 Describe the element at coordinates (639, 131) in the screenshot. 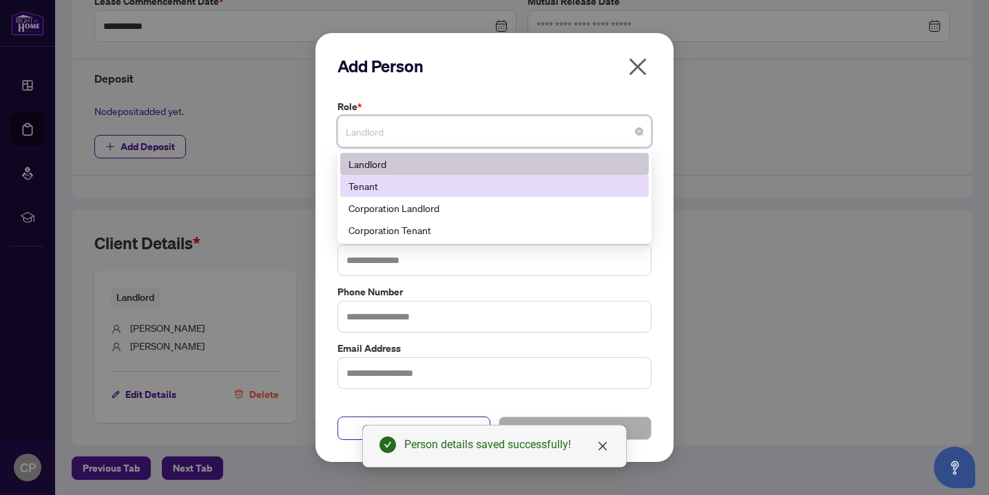

I see `span: close-circle` at that location.